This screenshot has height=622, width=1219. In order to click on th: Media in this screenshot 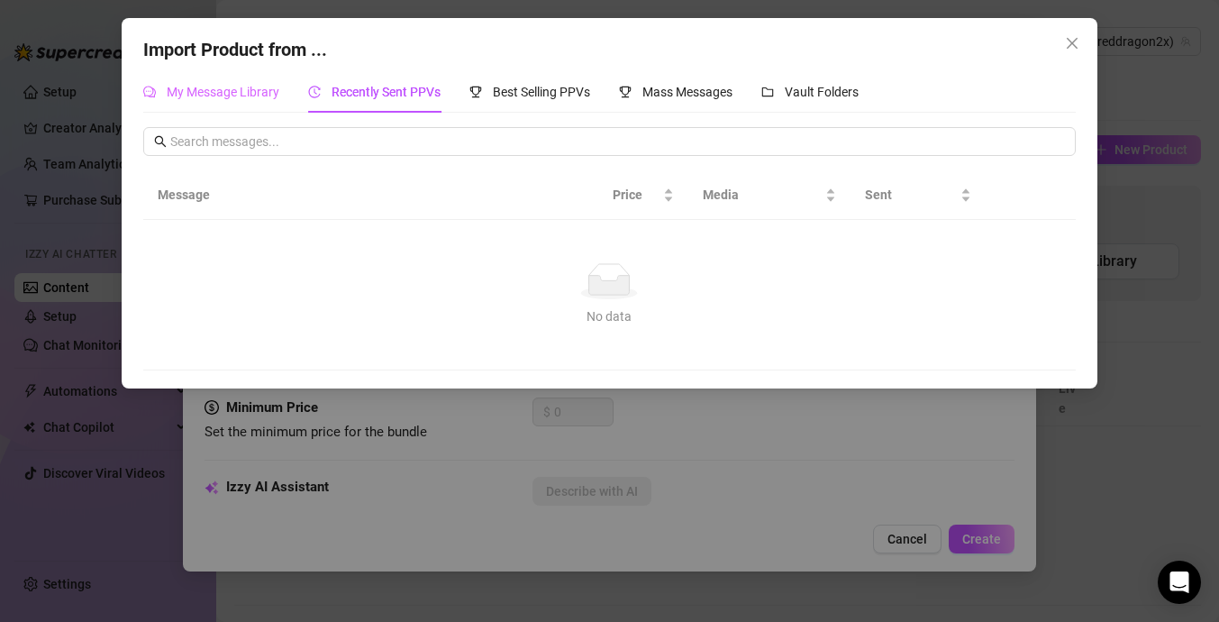, I will do `click(769, 195)`.